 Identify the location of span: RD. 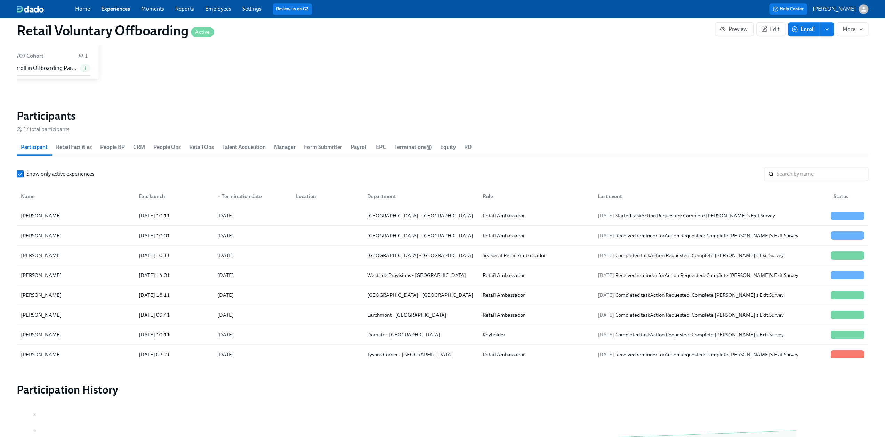
(468, 147).